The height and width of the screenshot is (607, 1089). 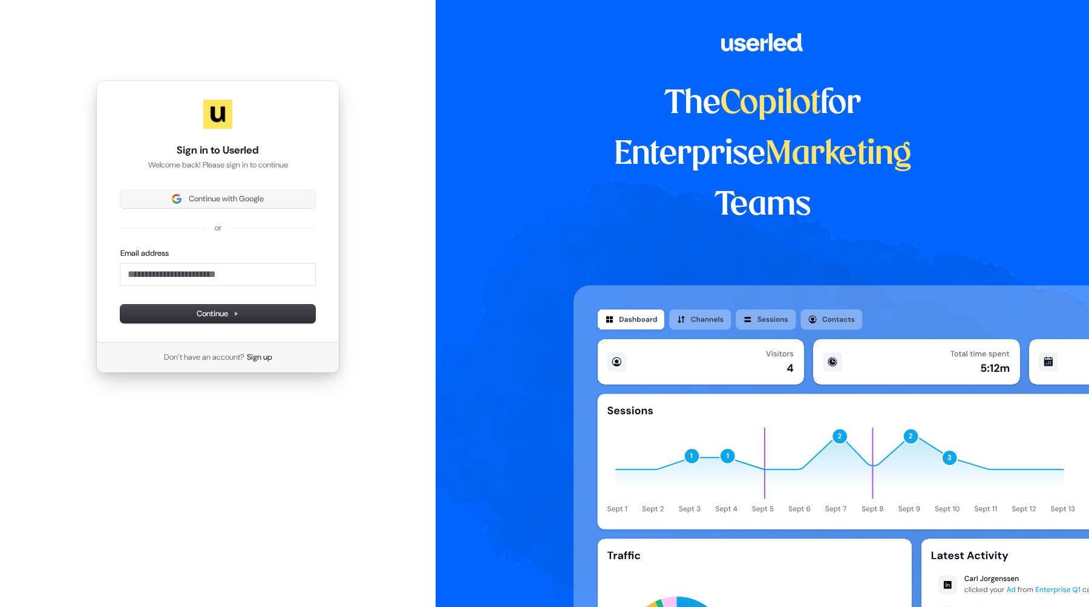 I want to click on p: Welcome back! Please sign in to continue, so click(x=218, y=165).